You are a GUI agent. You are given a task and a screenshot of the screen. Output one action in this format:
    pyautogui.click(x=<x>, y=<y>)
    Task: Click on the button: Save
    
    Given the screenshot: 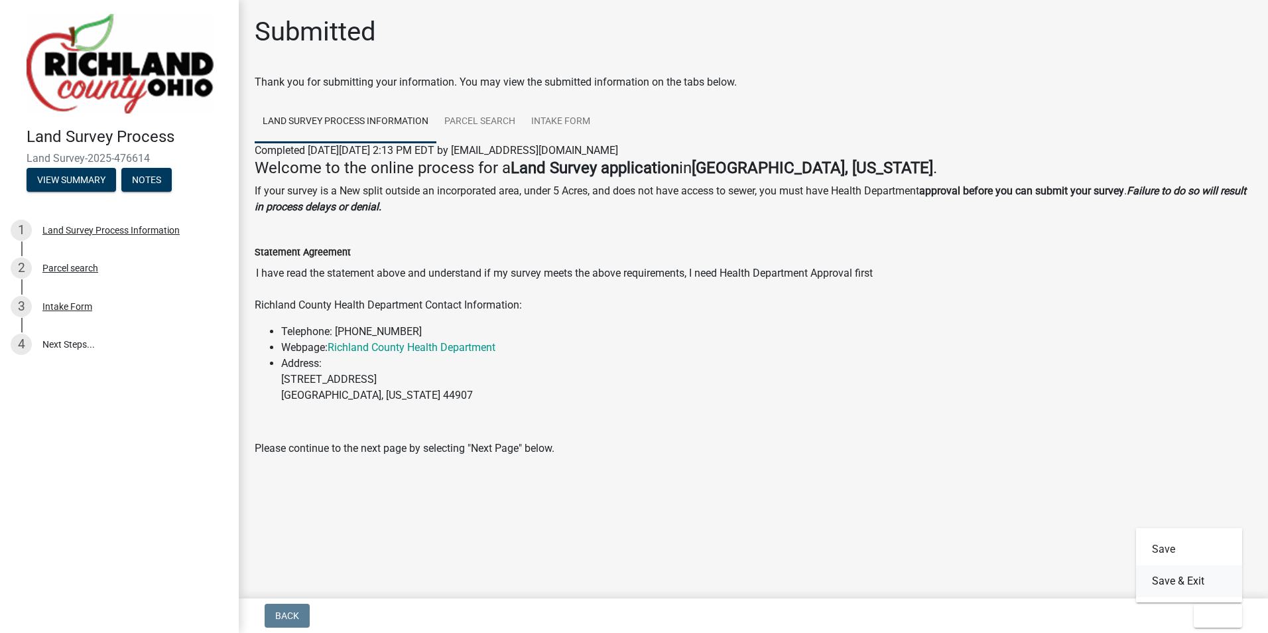 What is the action you would take?
    pyautogui.click(x=1189, y=549)
    